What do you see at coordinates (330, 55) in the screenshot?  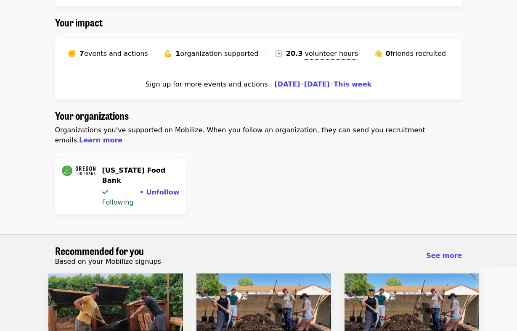 I see `span: Includes shifts from all organizations you've supported through Mobilize. Calculated based on shi...` at bounding box center [330, 55].